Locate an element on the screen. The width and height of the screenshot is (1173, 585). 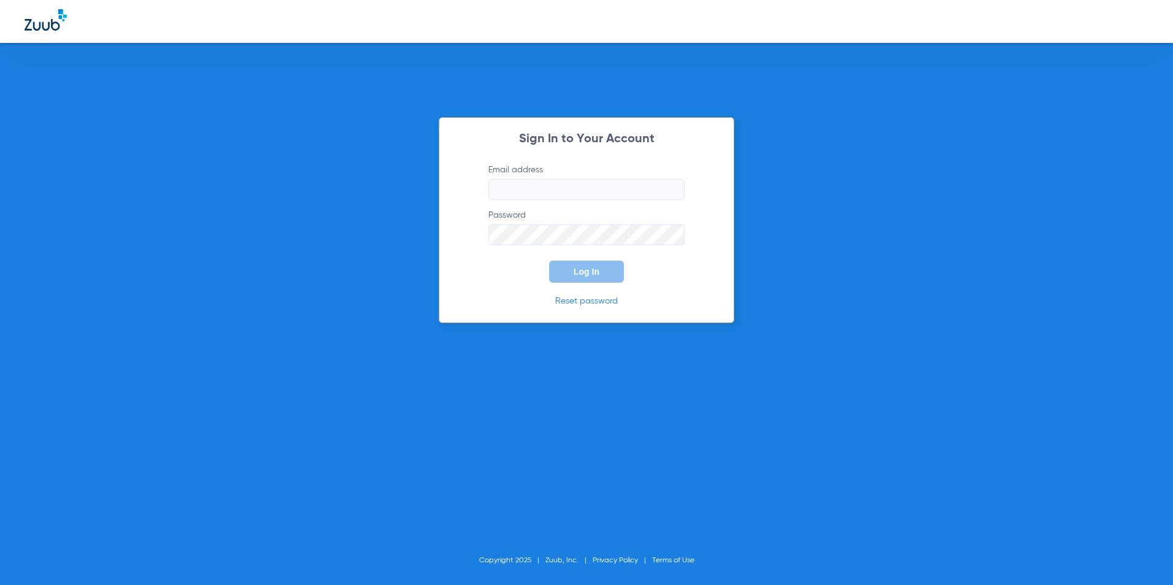
li: Copyright 2025 is located at coordinates (512, 561).